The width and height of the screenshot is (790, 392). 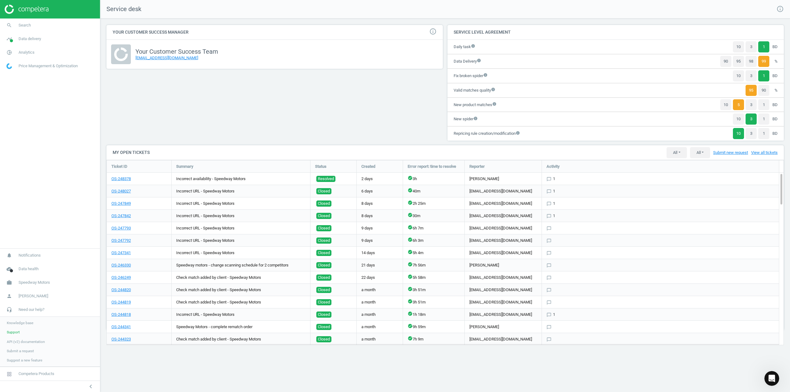 I want to click on a: OS-244323, so click(x=121, y=339).